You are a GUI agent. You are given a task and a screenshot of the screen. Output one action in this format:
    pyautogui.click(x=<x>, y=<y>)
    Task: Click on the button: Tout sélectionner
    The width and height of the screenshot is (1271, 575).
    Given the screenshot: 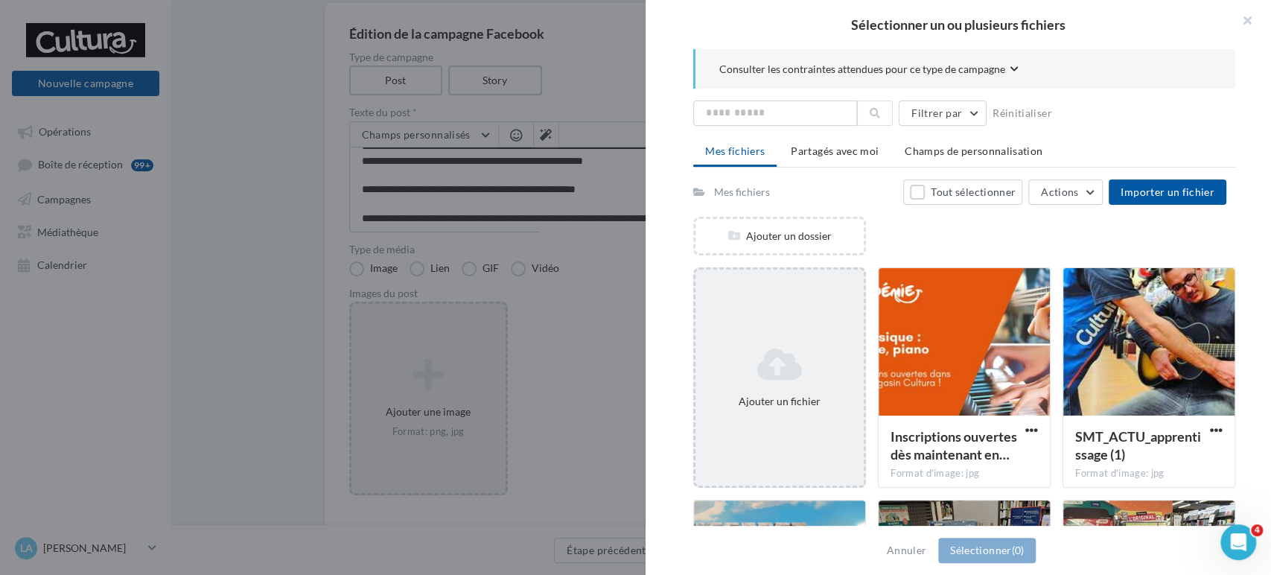 What is the action you would take?
    pyautogui.click(x=963, y=192)
    